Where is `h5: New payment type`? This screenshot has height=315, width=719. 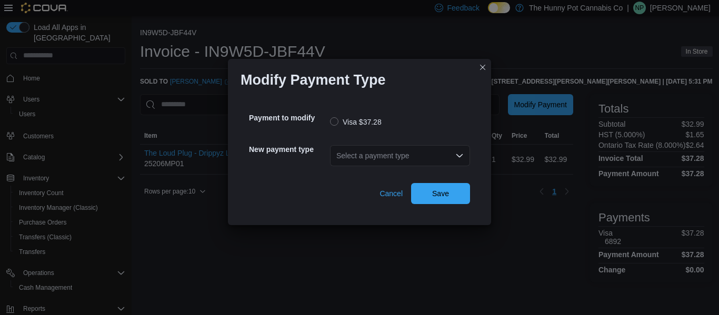
h5: New payment type is located at coordinates (288, 150).